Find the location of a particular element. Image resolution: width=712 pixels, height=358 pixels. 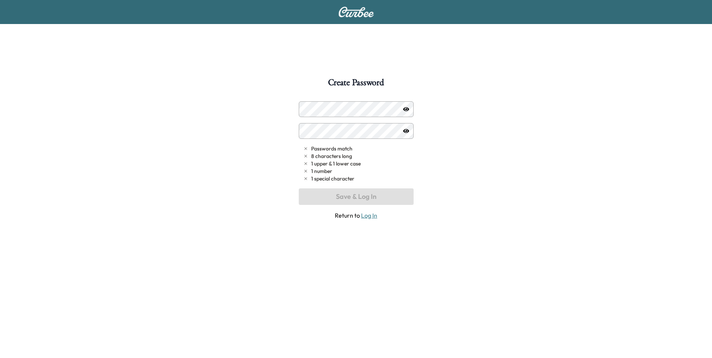

span: 8 characters long is located at coordinates (331, 156).